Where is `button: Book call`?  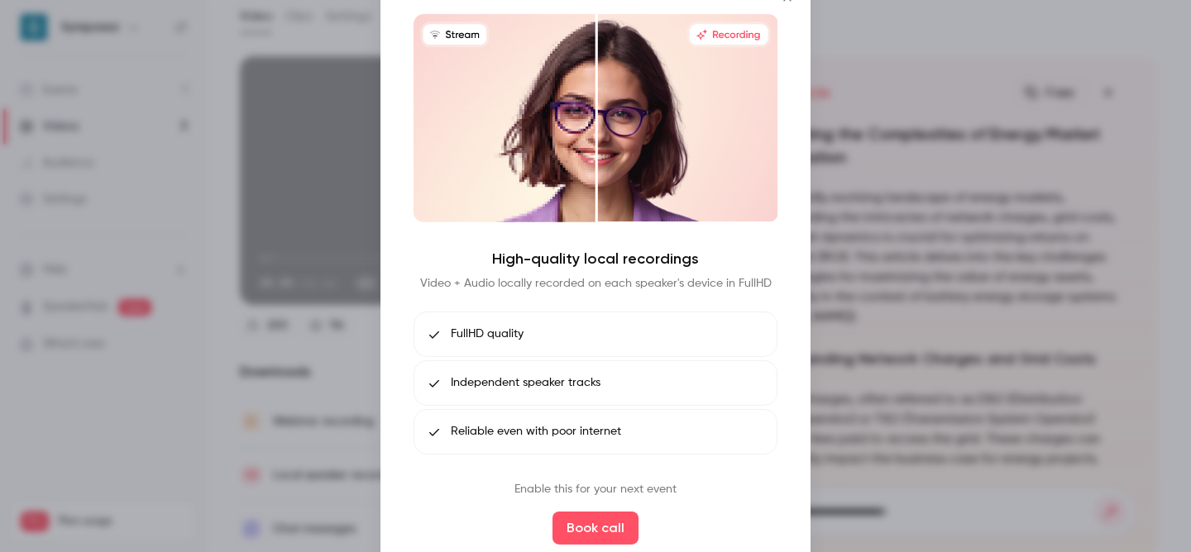 button: Book call is located at coordinates (595, 528).